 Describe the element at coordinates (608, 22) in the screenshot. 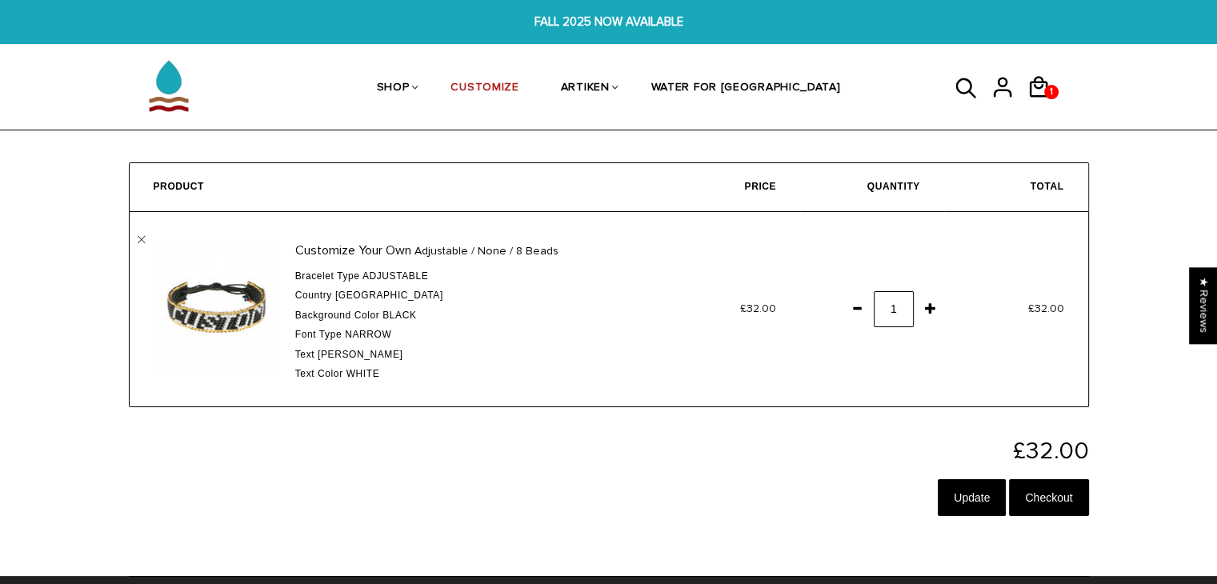

I see `span: FALL 2025 NOW AVAILABLE` at that location.